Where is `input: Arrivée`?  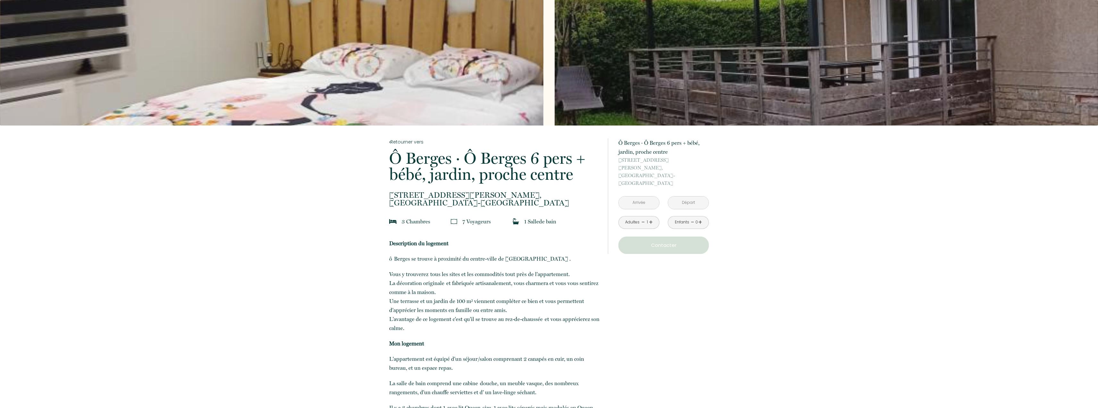 input: Arrivée is located at coordinates (639, 202).